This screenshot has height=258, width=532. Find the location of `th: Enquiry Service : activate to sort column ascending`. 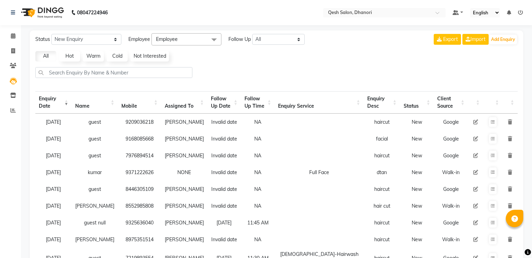

th: Enquiry Service : activate to sort column ascending is located at coordinates (319, 103).